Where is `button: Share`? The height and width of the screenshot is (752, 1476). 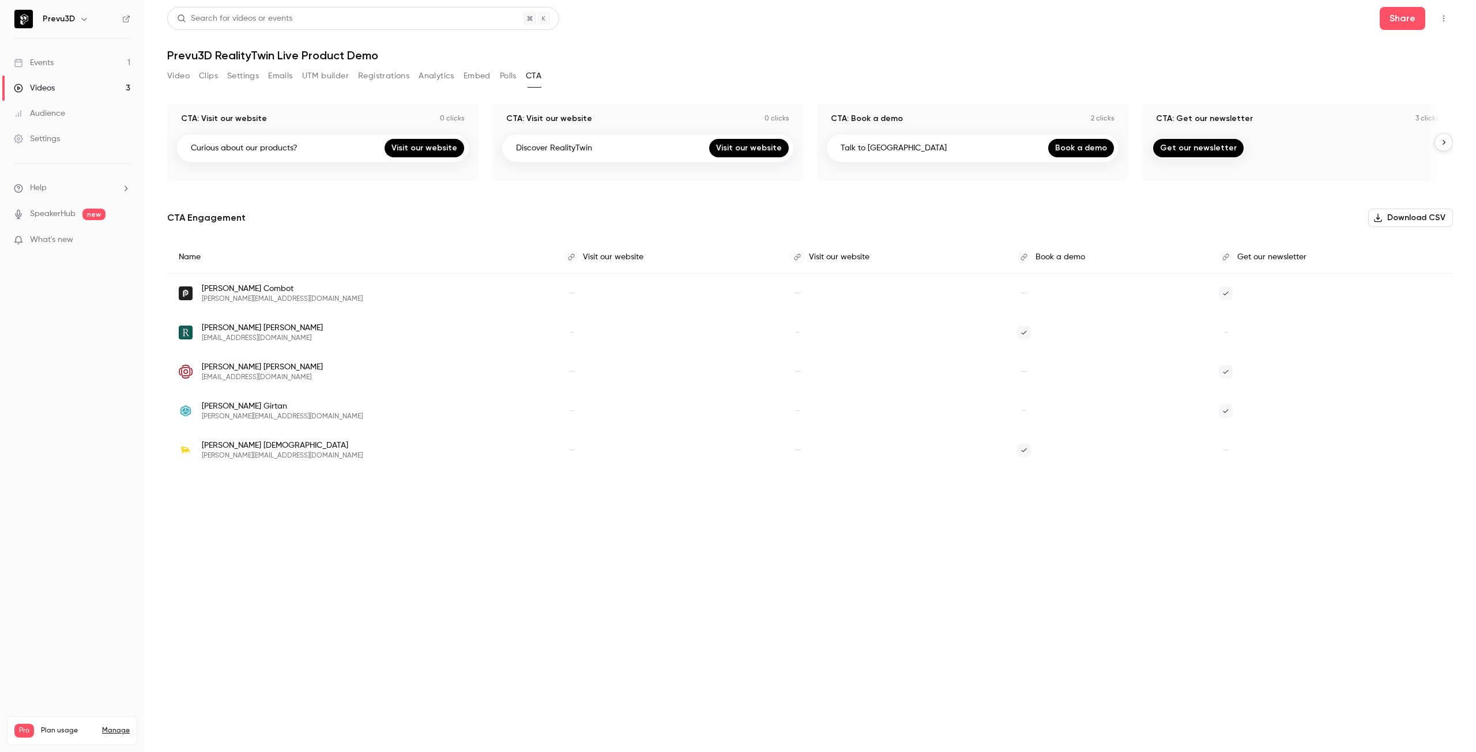 button: Share is located at coordinates (1402, 18).